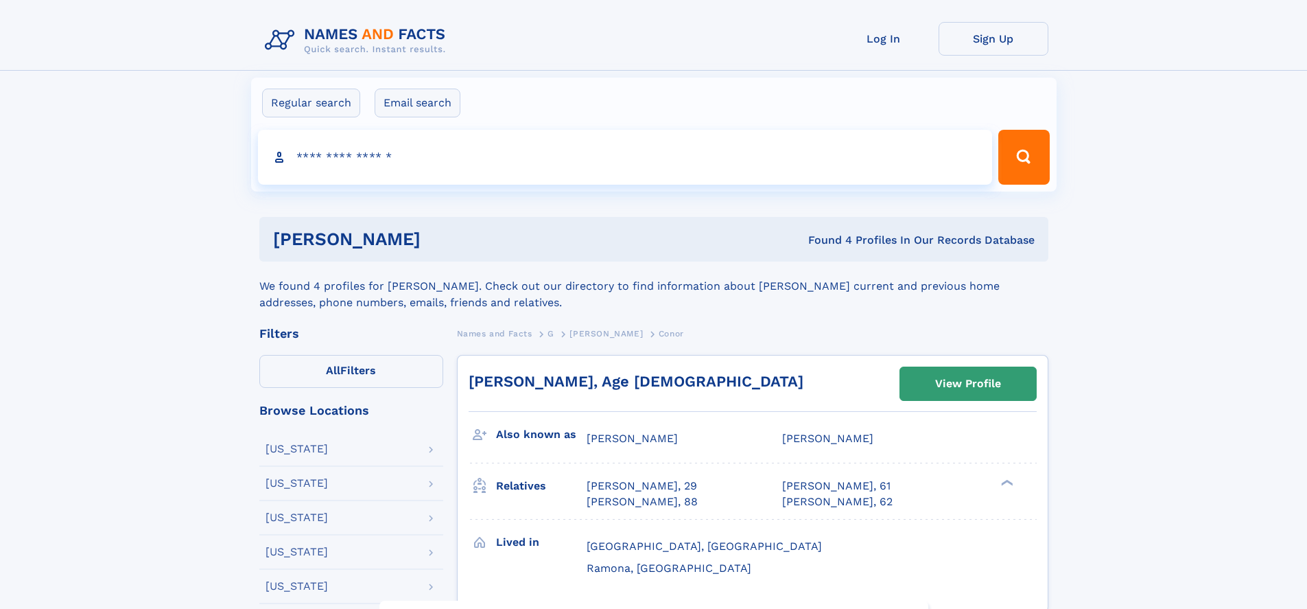 The image size is (1307, 609). I want to click on button: Search Button, so click(1024, 157).